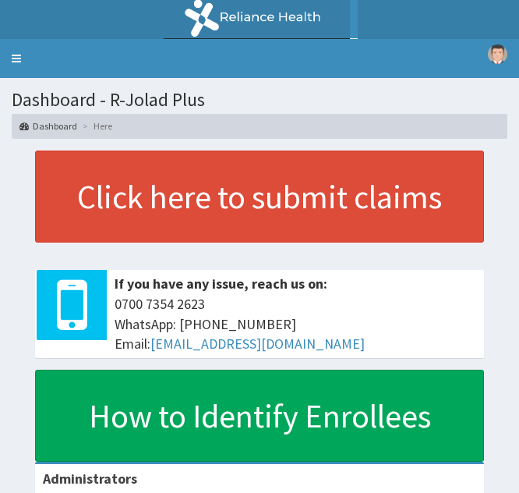 The height and width of the screenshot is (493, 519). Describe the element at coordinates (95, 126) in the screenshot. I see `li: Here` at that location.